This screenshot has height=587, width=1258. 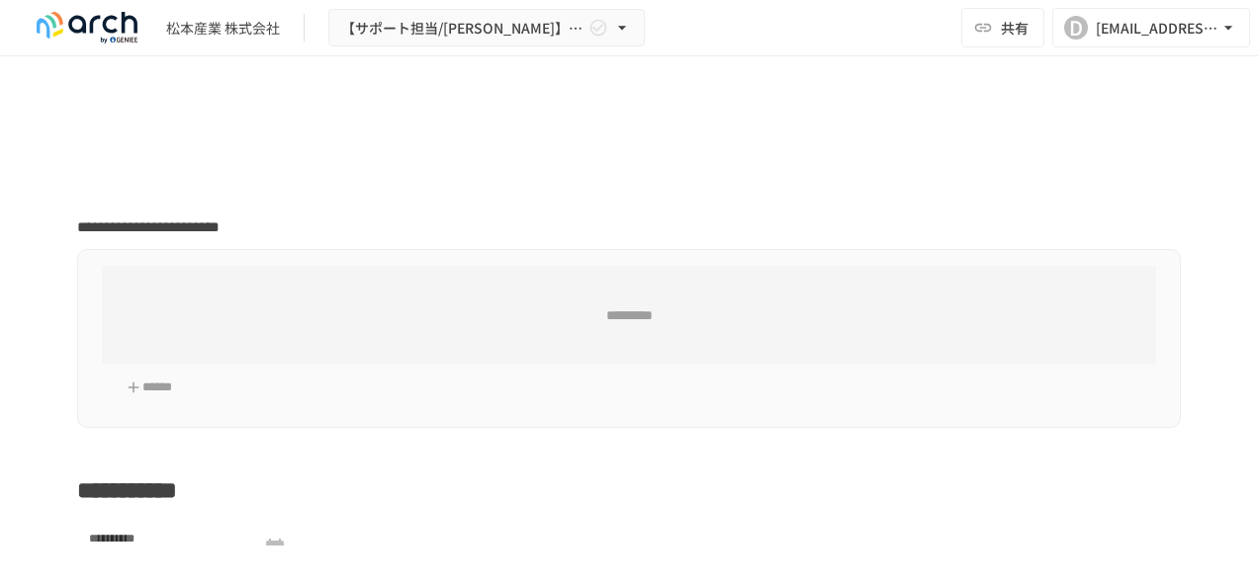 I want to click on div: 松本産業 株式会社, so click(x=223, y=28).